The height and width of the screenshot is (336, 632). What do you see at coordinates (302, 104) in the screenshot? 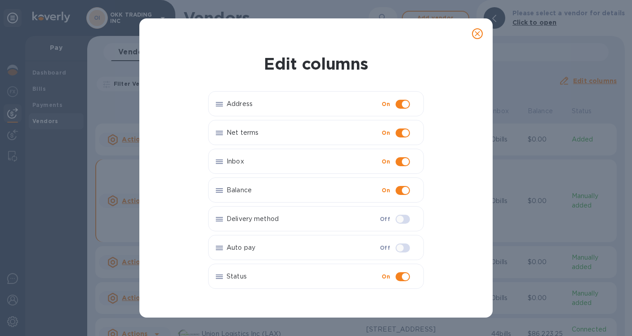
I see `p: Address` at bounding box center [302, 104].